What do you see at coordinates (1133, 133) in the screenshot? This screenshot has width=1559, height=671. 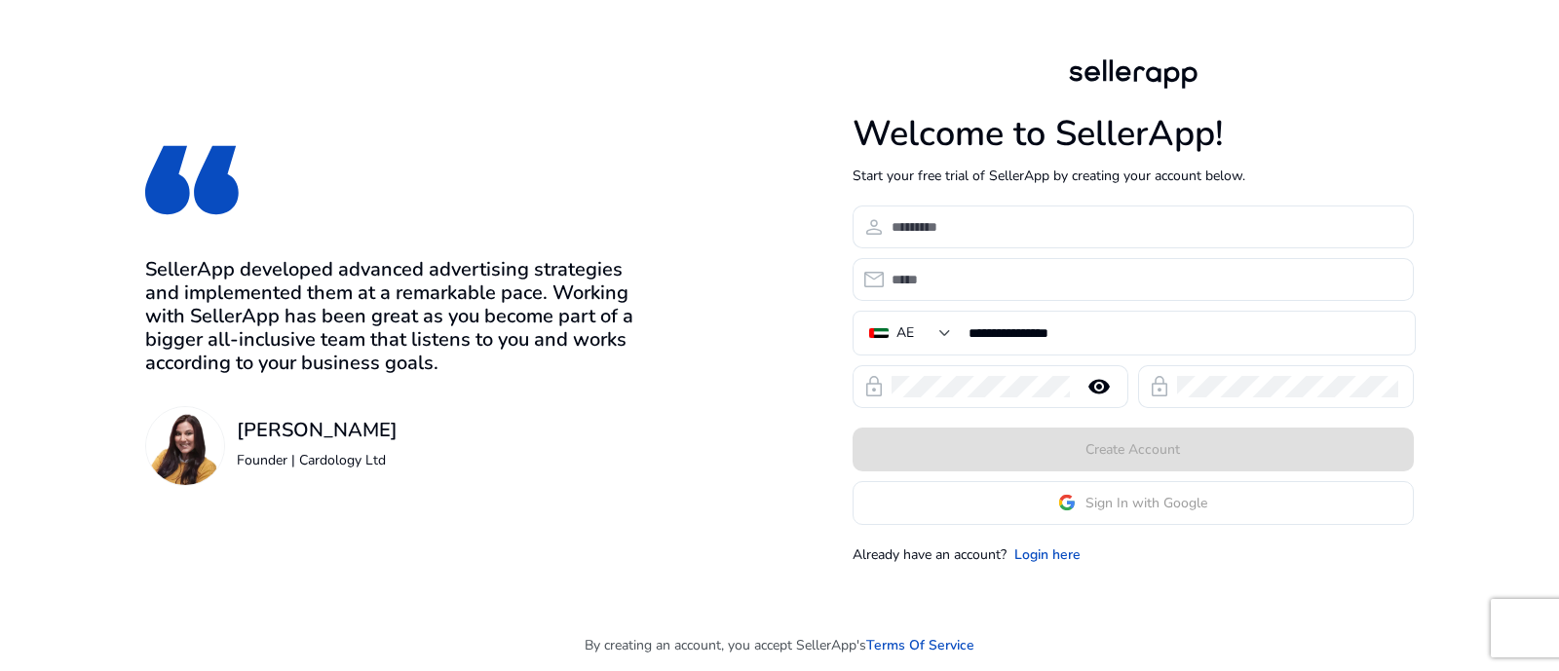 I see `h1: Welcome to SellerApp!` at bounding box center [1133, 133].